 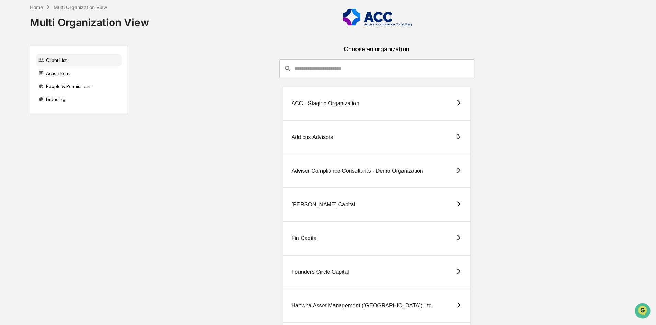 I want to click on img: Adviser Compliance Consulting, so click(x=378, y=17).